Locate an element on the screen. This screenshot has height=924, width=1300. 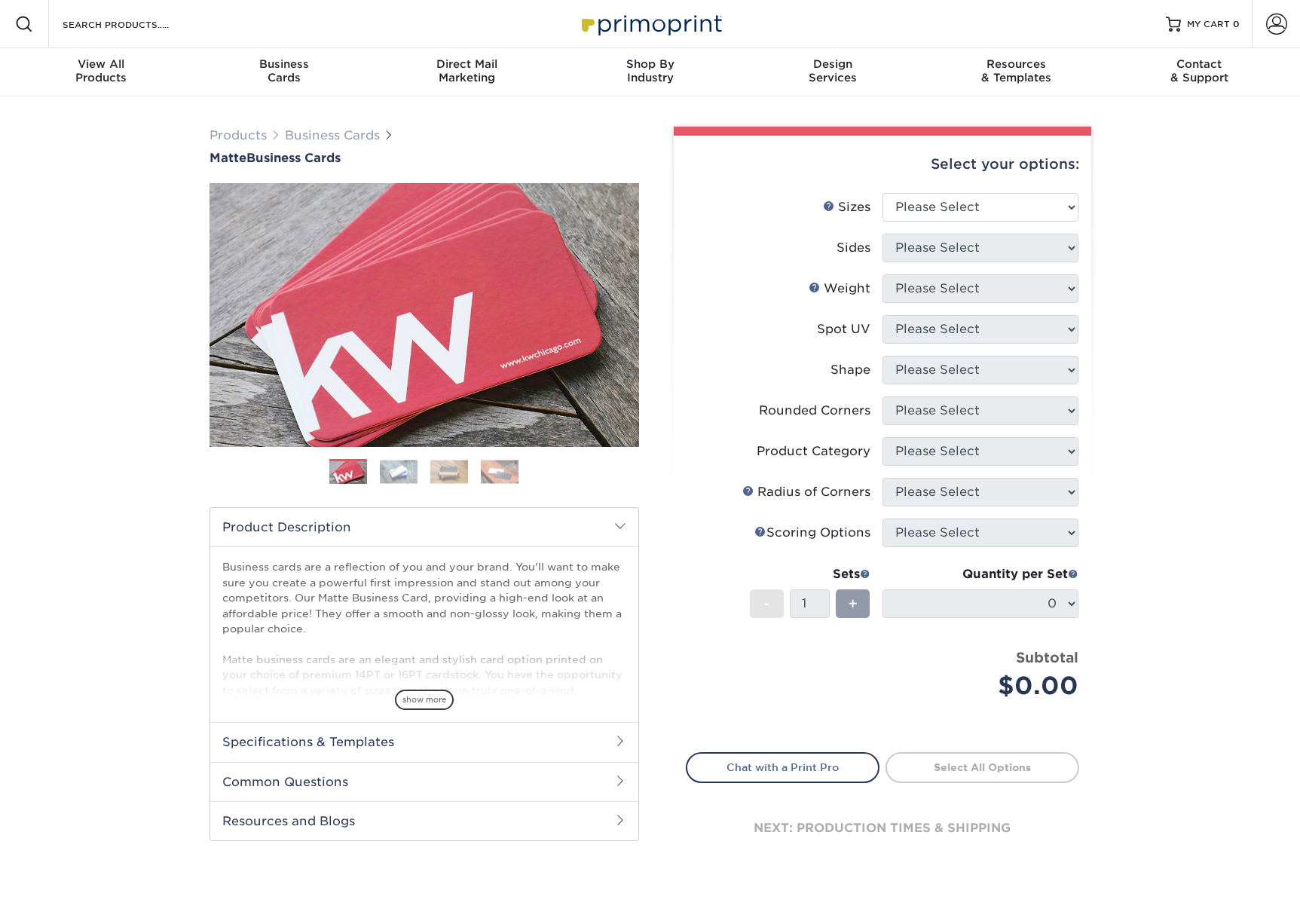
div: Sides is located at coordinates (853, 248).